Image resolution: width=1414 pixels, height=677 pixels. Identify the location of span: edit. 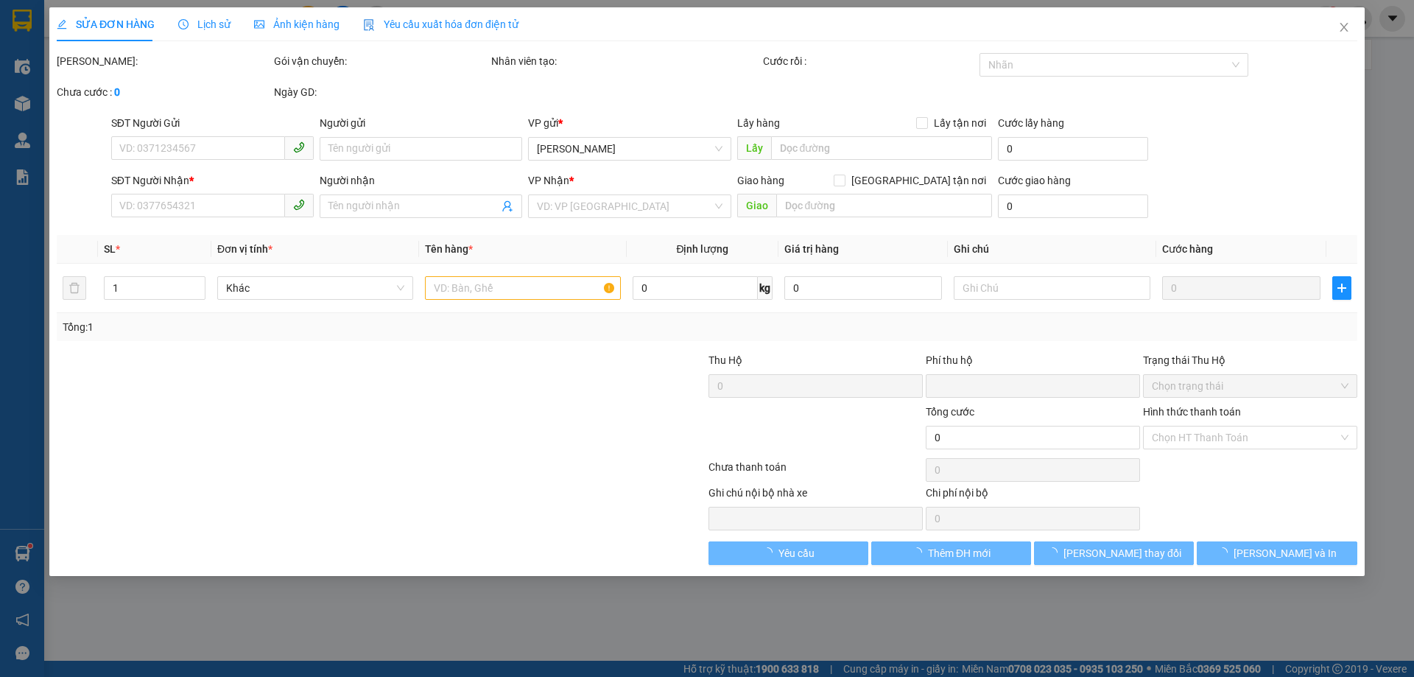
(62, 24).